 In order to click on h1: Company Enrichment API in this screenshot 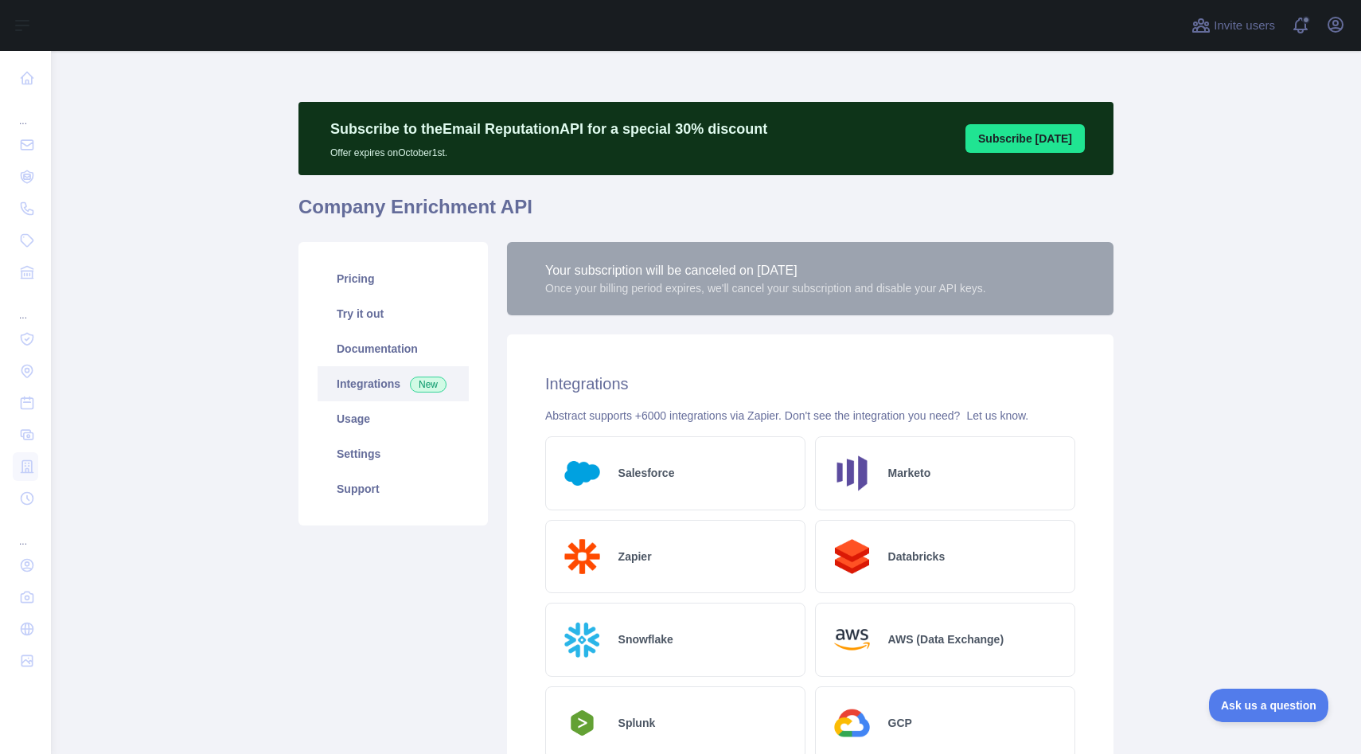, I will do `click(706, 213)`.